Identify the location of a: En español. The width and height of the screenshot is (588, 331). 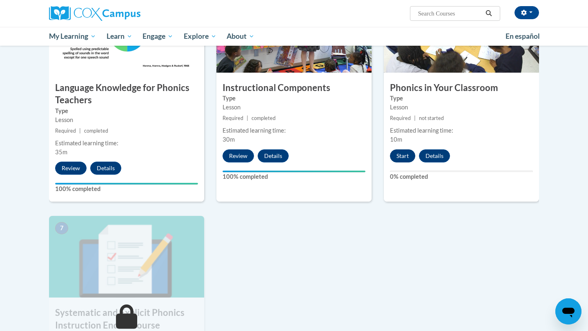
(523, 36).